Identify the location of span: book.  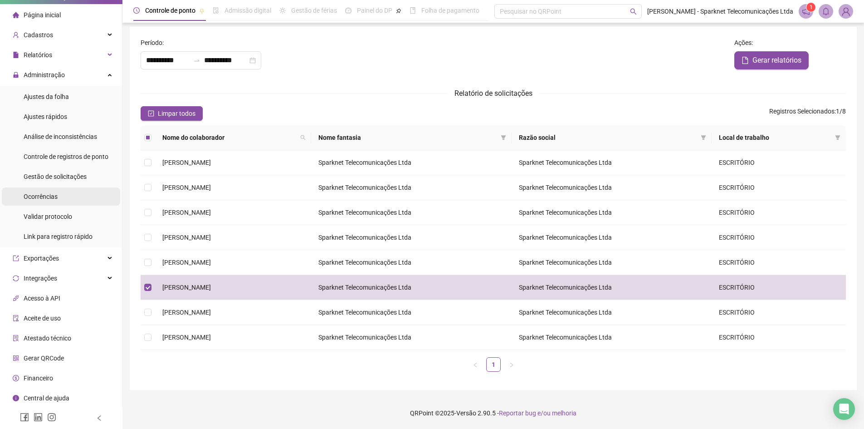
(413, 10).